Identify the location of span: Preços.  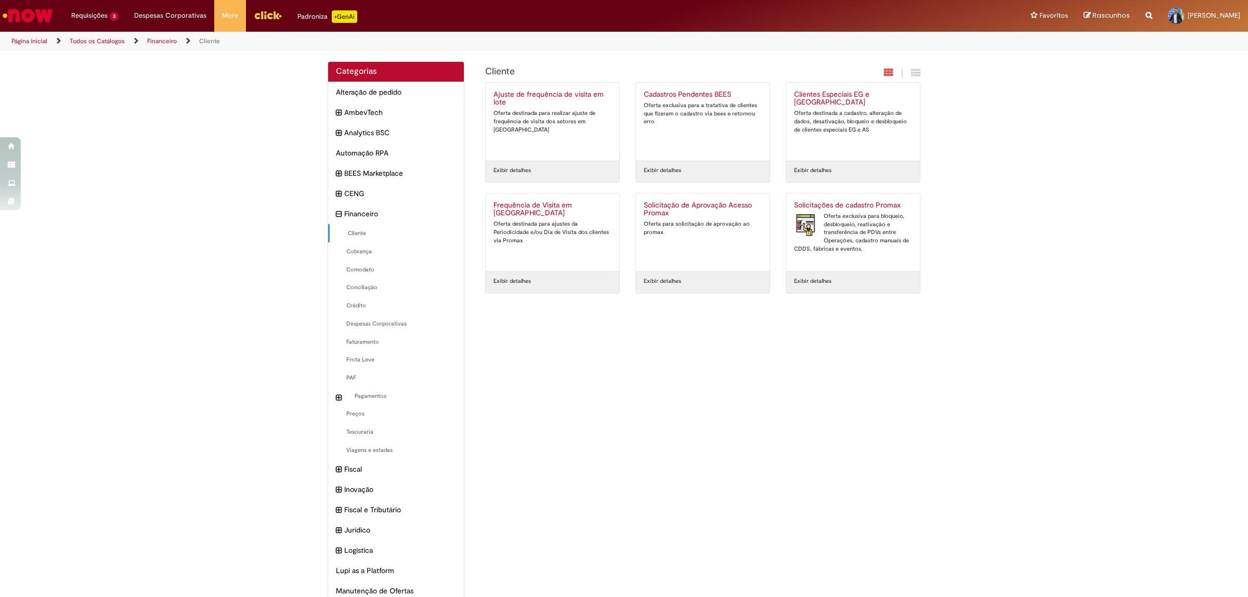
(396, 414).